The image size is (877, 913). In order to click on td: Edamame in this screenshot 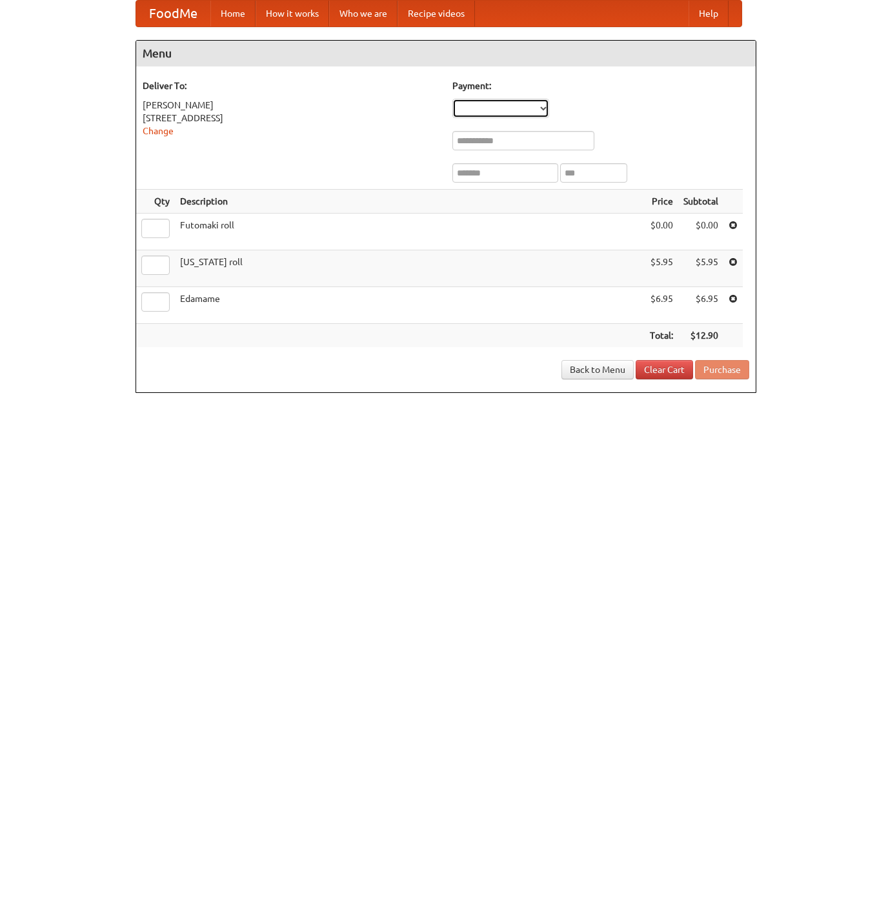, I will do `click(410, 305)`.